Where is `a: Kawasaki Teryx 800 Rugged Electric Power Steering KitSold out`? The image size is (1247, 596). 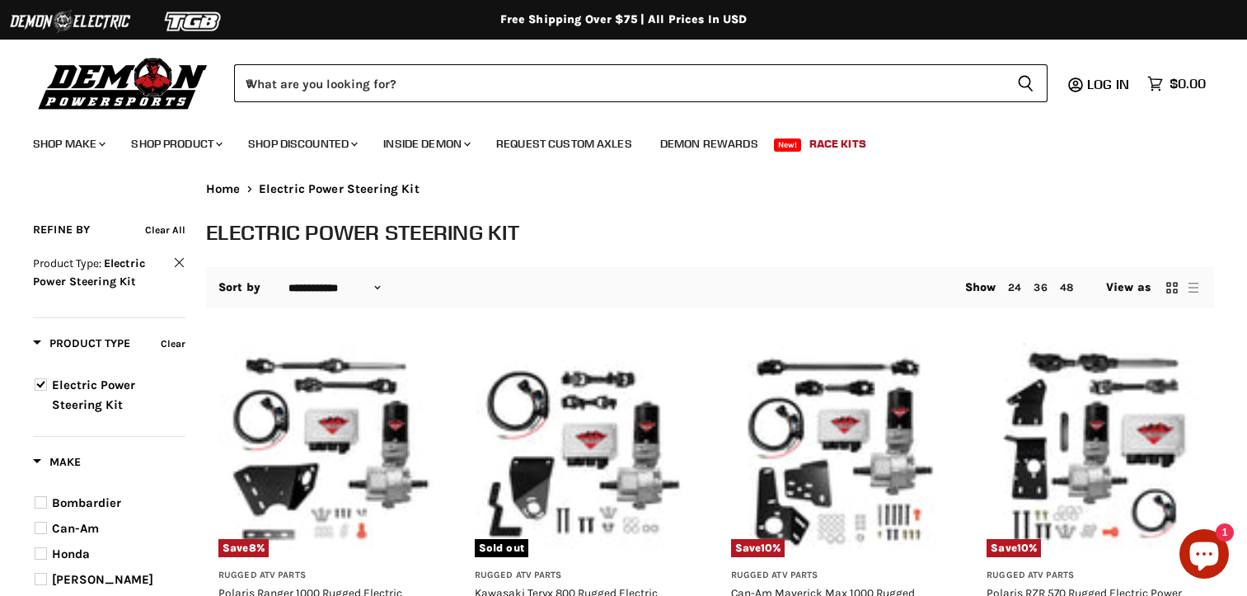 a: Kawasaki Teryx 800 Rugged Electric Power Steering KitSold out is located at coordinates (582, 450).